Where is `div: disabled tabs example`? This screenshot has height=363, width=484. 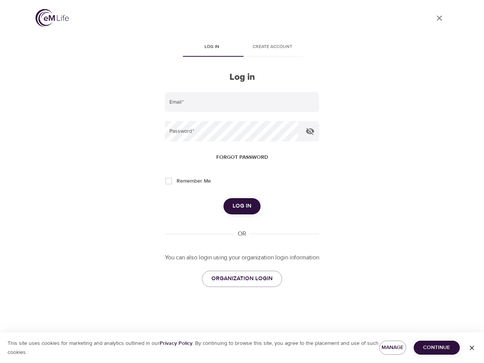 div: disabled tabs example is located at coordinates (242, 48).